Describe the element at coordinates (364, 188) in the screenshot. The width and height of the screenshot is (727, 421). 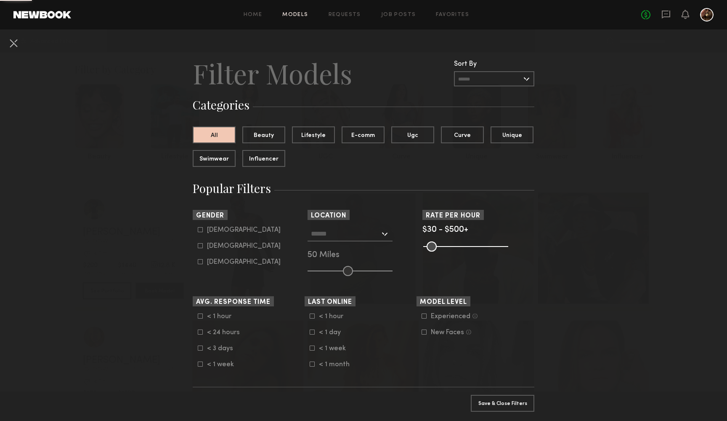
I see `h3: Popular Filters` at that location.